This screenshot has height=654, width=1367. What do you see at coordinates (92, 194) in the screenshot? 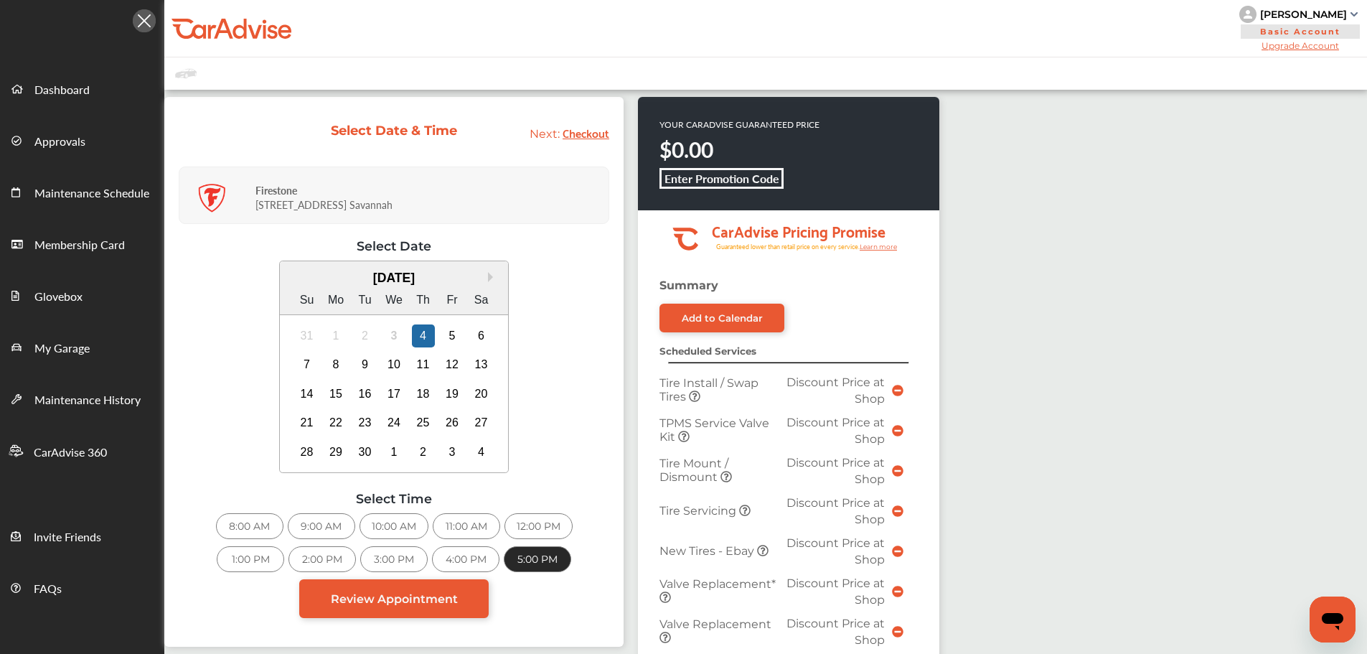
I see `span: Maintenance Schedule` at bounding box center [92, 194].